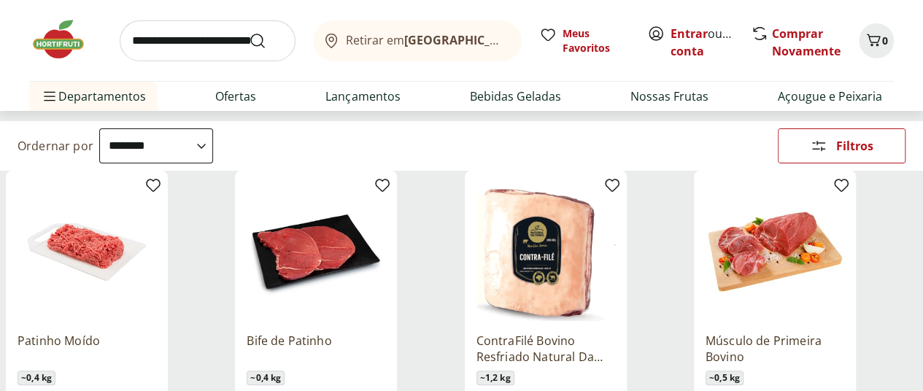 This screenshot has width=923, height=391. What do you see at coordinates (546, 349) in the screenshot?
I see `a: ContraFilé Bovino Resfriado Natural Da Terra` at bounding box center [546, 349].